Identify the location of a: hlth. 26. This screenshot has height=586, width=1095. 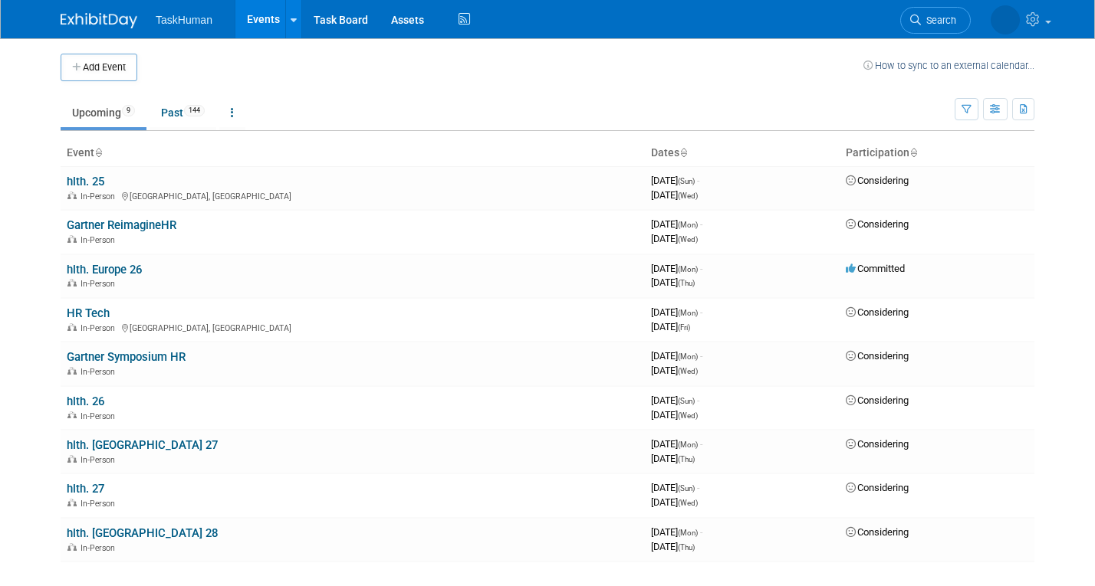
(85, 402).